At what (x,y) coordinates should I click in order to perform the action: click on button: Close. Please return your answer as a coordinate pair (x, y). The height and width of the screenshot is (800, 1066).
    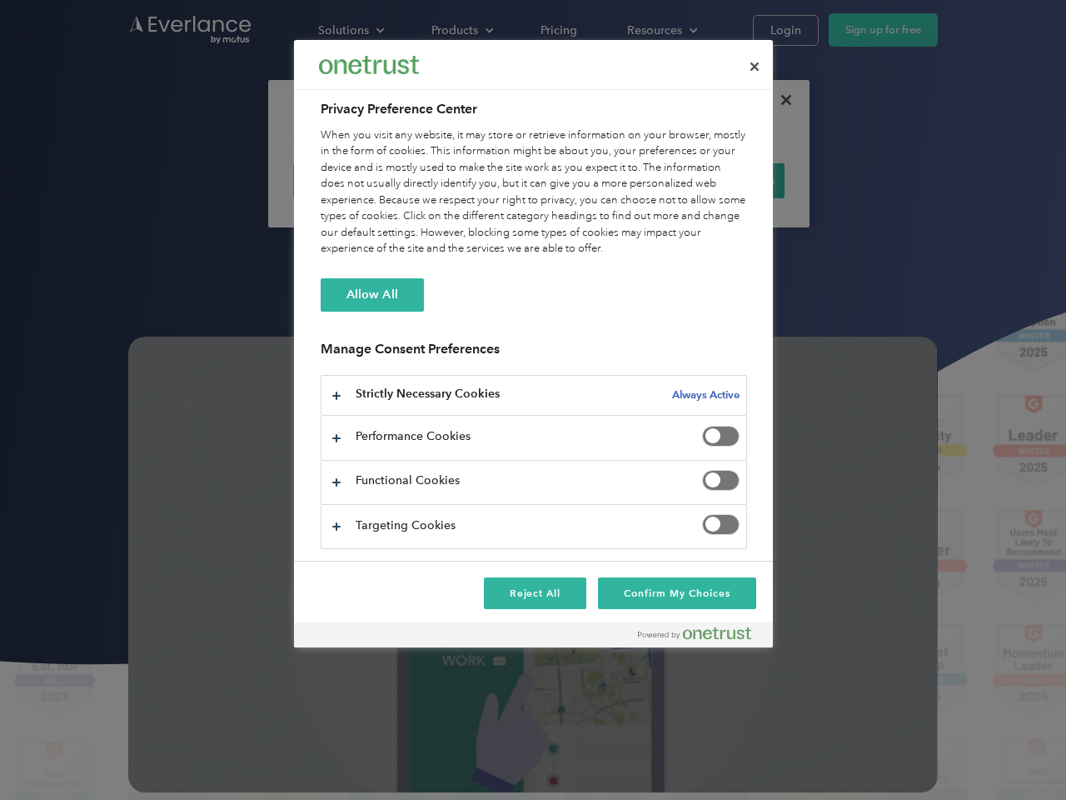
    Looking at the image, I should click on (755, 67).